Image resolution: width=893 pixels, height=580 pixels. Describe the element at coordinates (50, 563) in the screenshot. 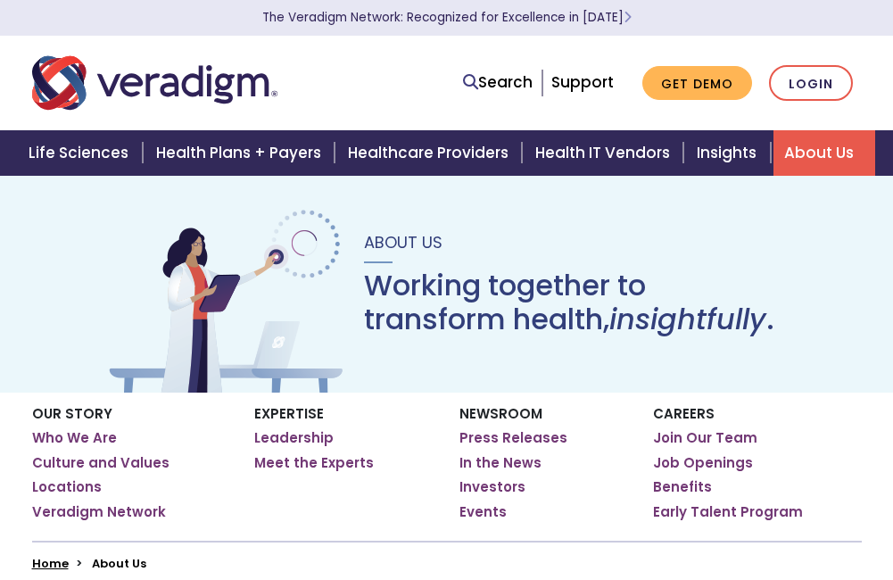

I see `a: Home` at that location.